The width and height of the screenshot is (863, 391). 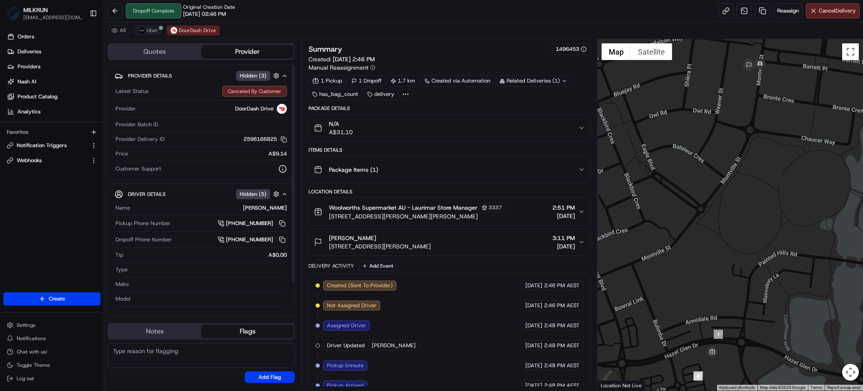 I want to click on span: 3:11 PM, so click(x=564, y=238).